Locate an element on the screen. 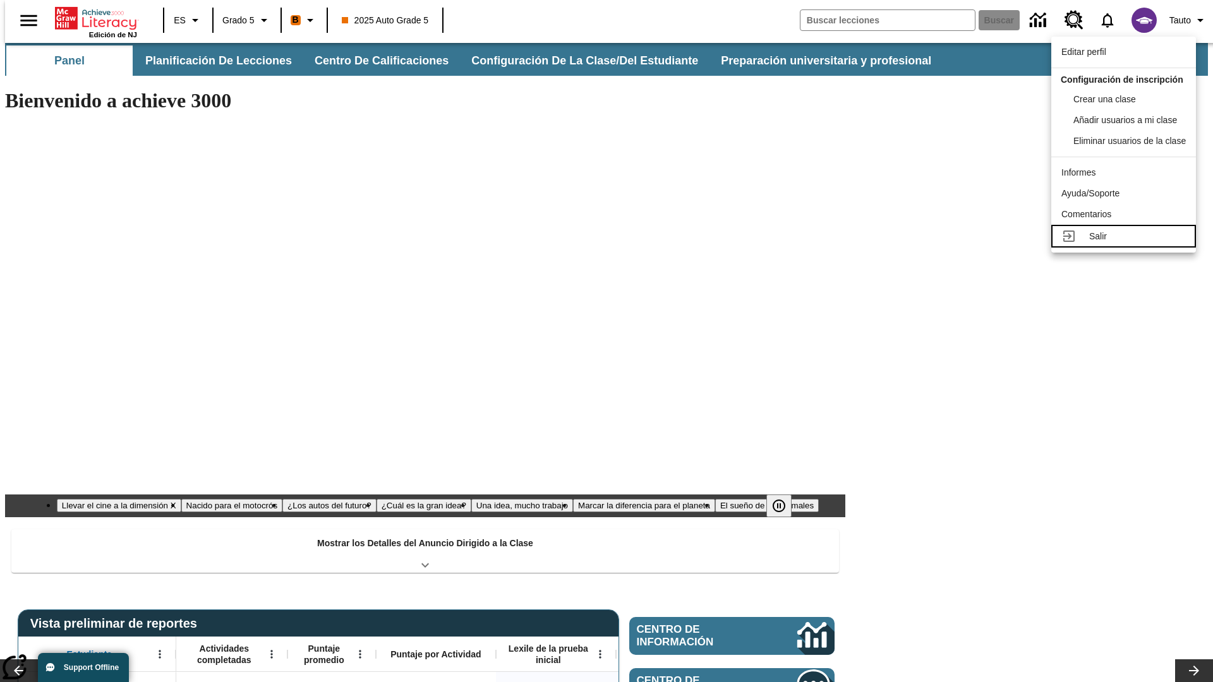  span: Configuración de inscripción is located at coordinates (1122, 80).